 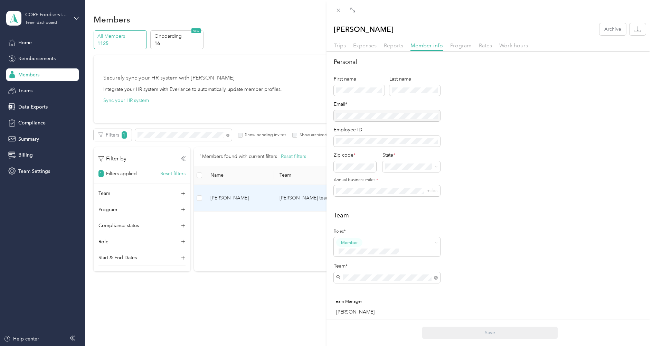 What do you see at coordinates (427, 45) in the screenshot?
I see `span: Member info` at bounding box center [427, 45].